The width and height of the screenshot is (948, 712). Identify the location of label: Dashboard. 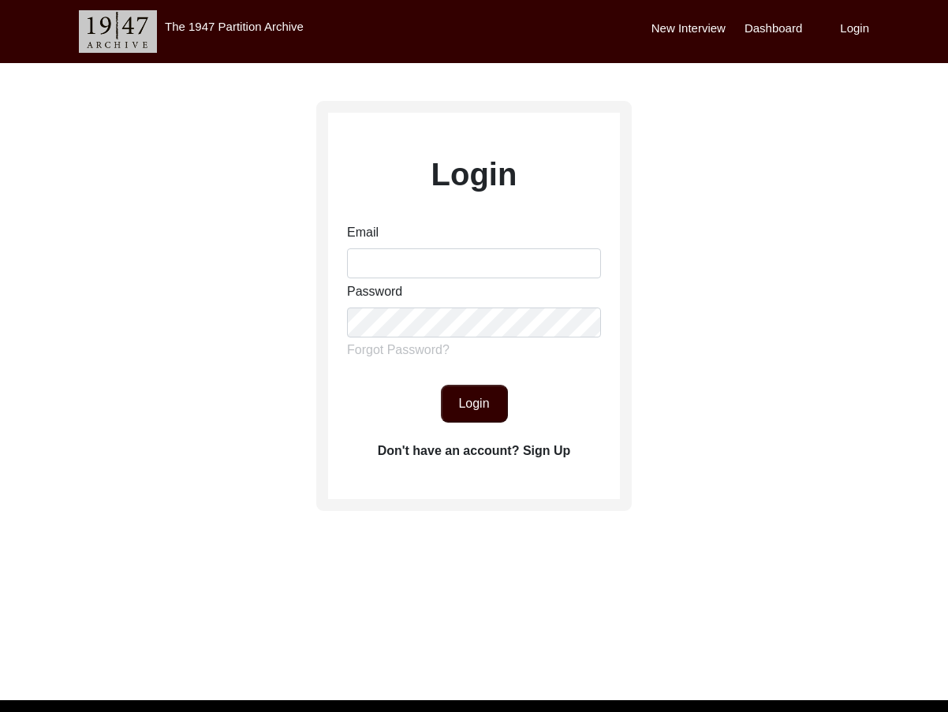
(773, 28).